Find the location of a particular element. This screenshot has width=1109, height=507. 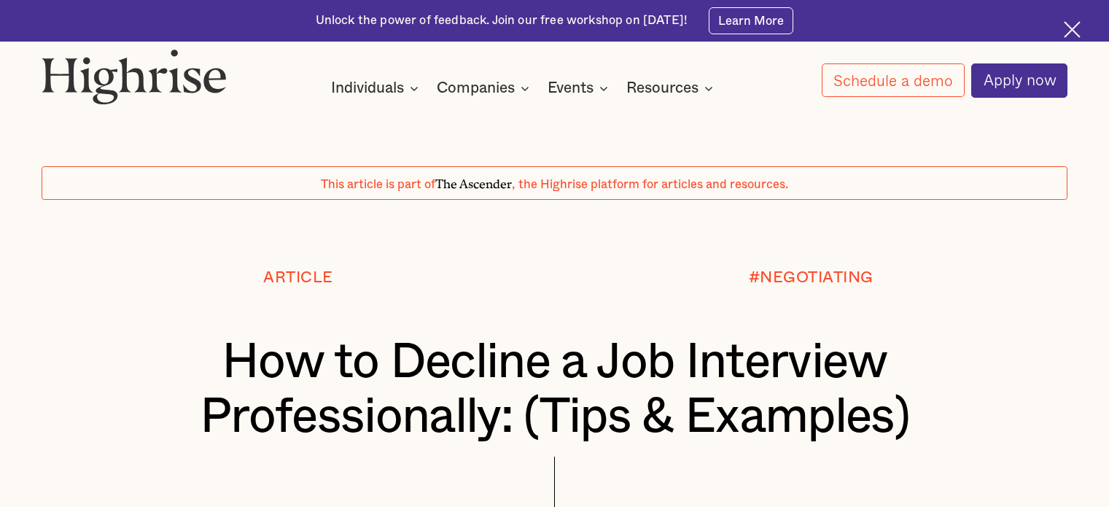

span: This article is part of is located at coordinates (378, 184).